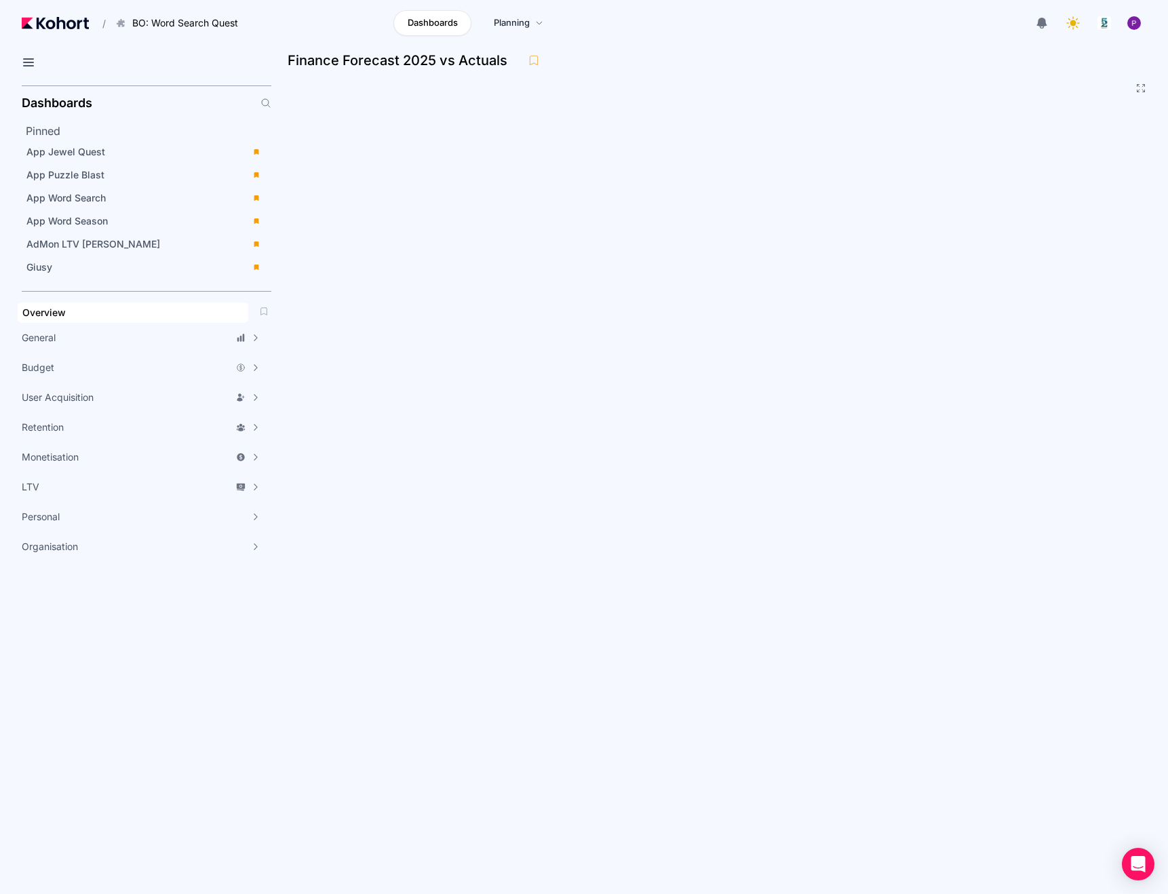 Image resolution: width=1168 pixels, height=894 pixels. I want to click on span: Monetisation, so click(50, 457).